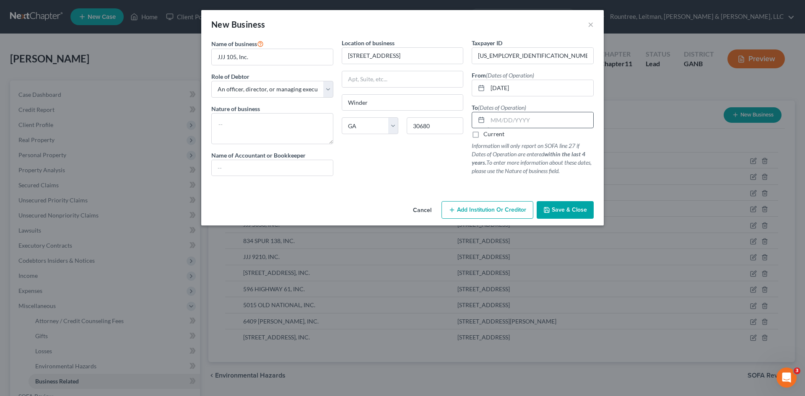 The height and width of the screenshot is (396, 805). I want to click on span: Add Institution Or Creditor, so click(491, 210).